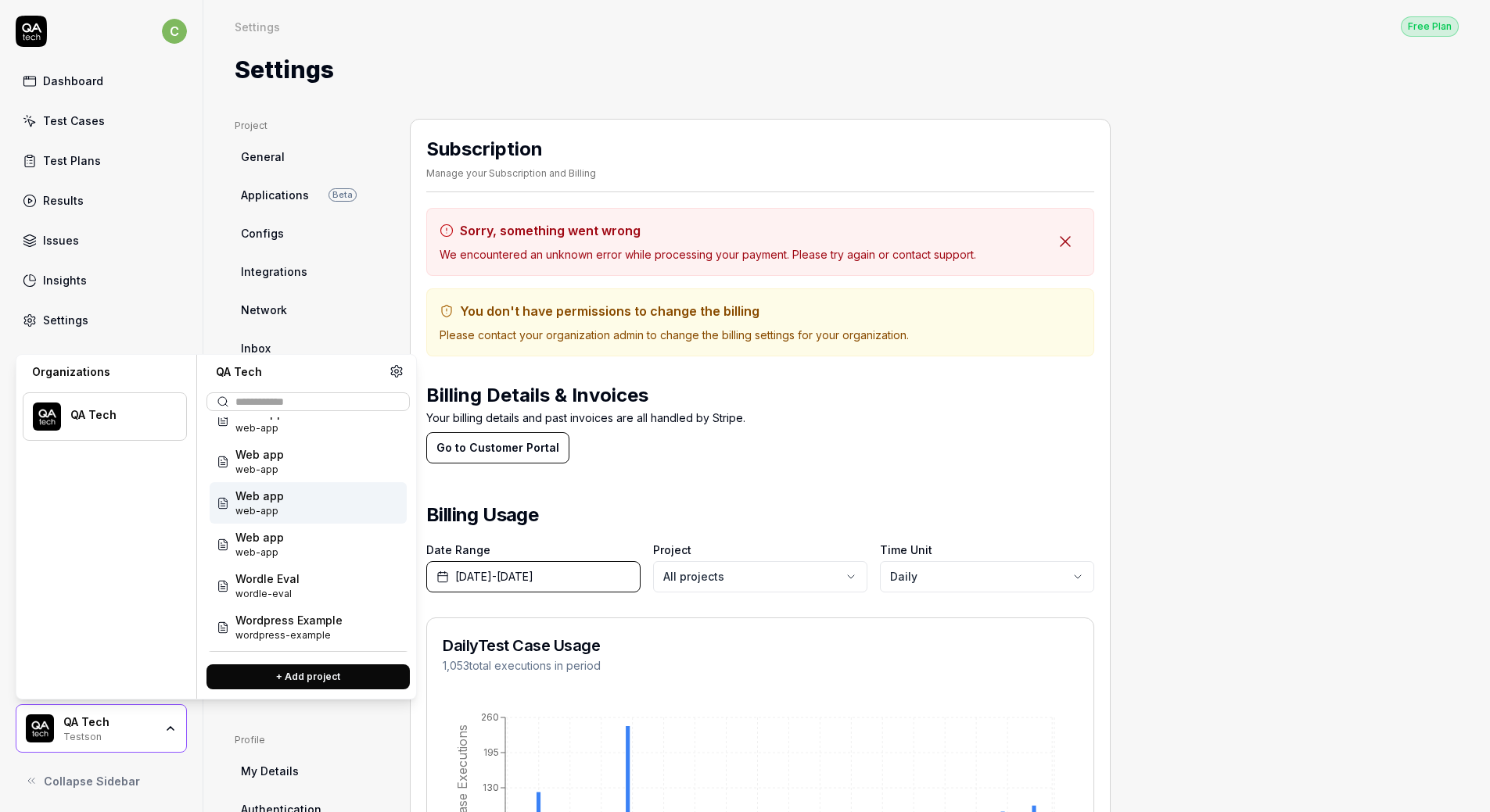 The width and height of the screenshot is (1490, 812). Describe the element at coordinates (490, 717) in the screenshot. I see `tspan: 260` at that location.